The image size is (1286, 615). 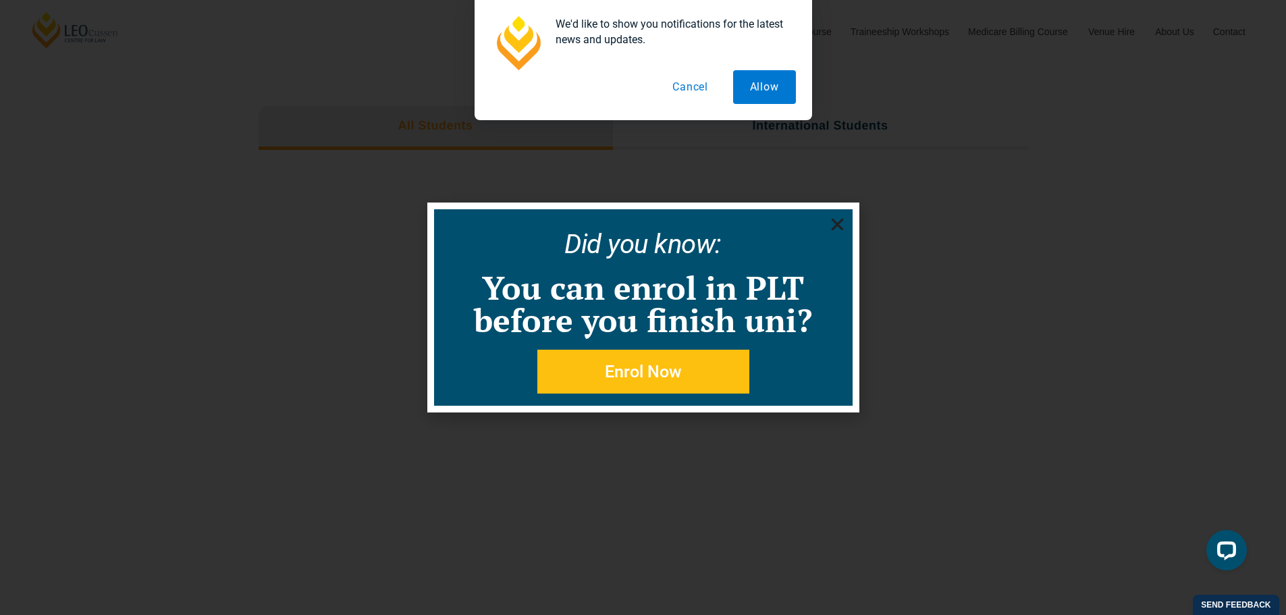 What do you see at coordinates (31, 26) in the screenshot?
I see `button: Open LiveChat chat widget` at bounding box center [31, 26].